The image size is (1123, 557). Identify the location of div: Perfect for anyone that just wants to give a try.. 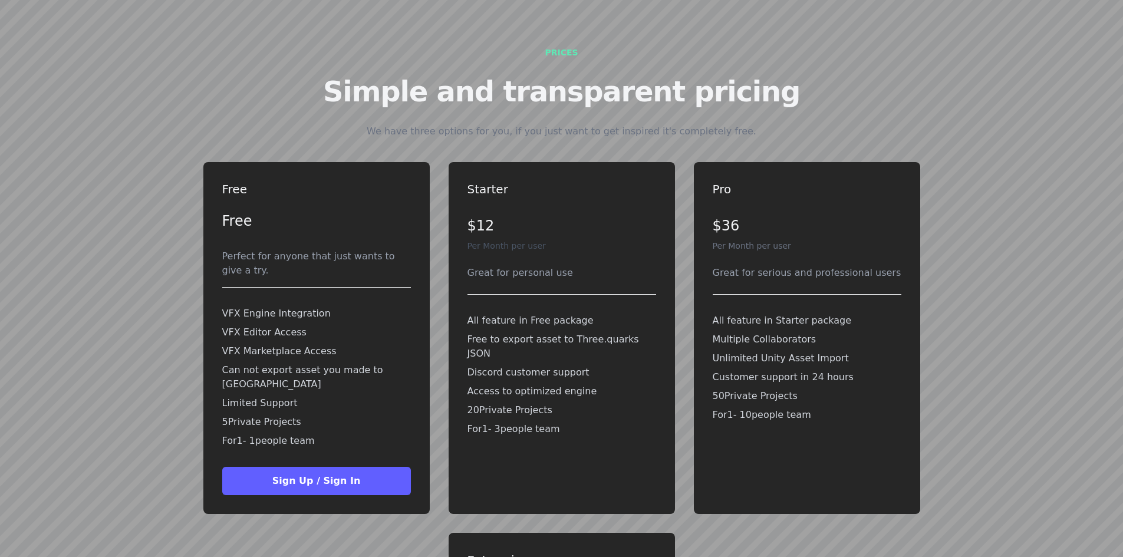
(316, 263).